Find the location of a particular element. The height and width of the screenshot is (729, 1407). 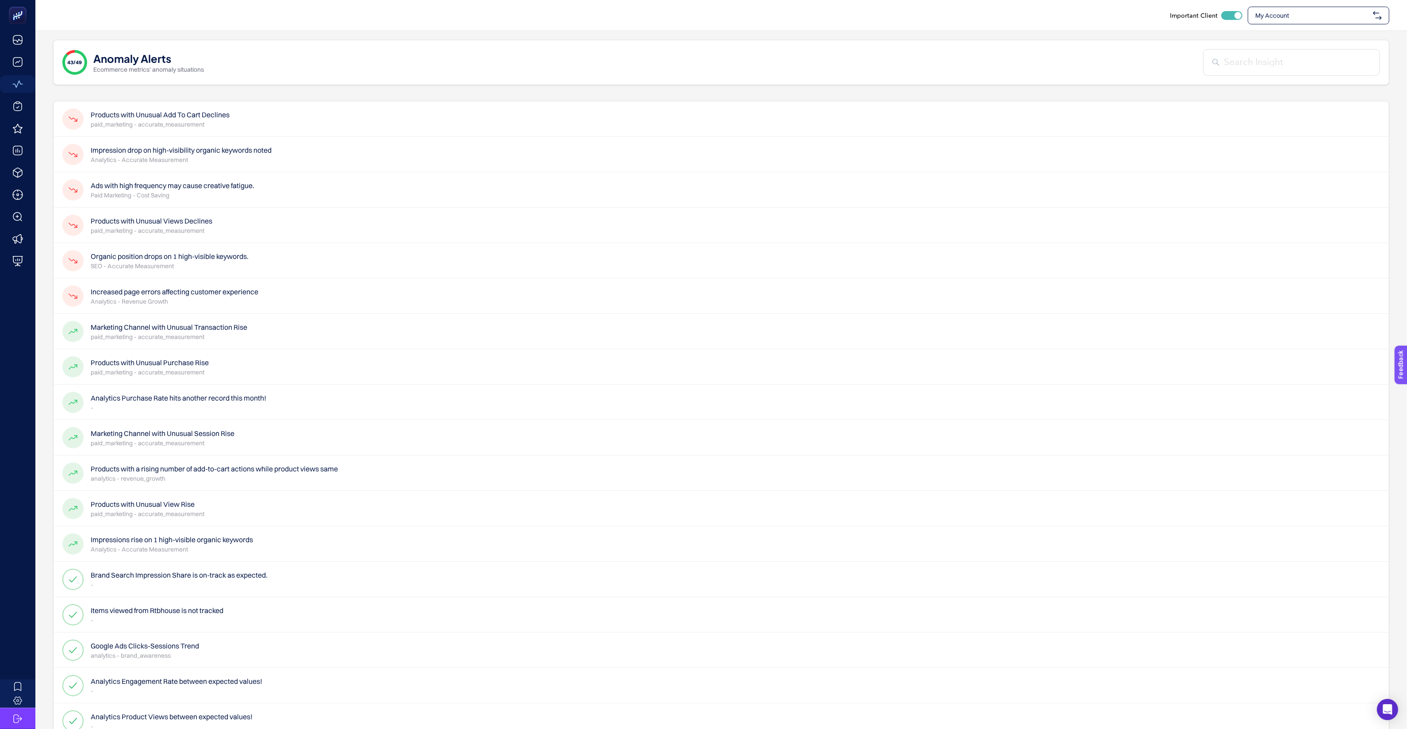

p: SEO - Accurate Measurement is located at coordinates (169, 266).